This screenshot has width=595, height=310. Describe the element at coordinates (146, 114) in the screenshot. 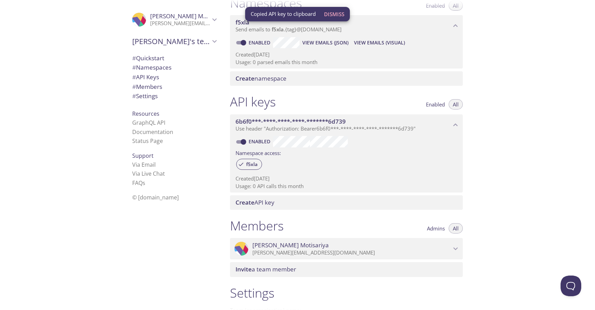

I see `span: Resources` at that location.